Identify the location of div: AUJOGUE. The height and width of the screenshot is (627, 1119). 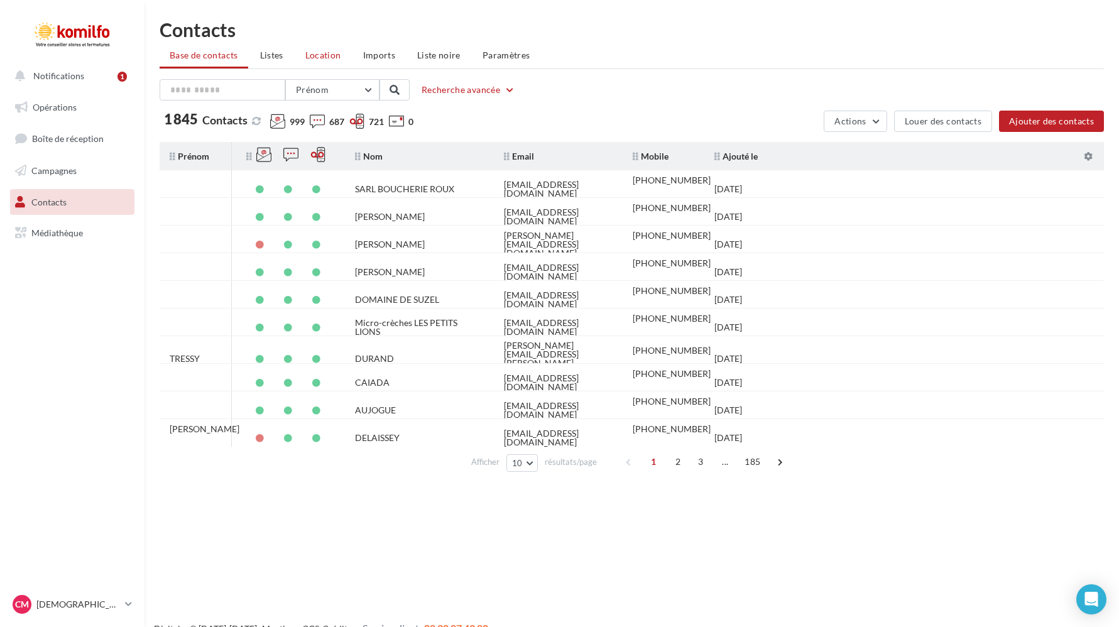
(375, 410).